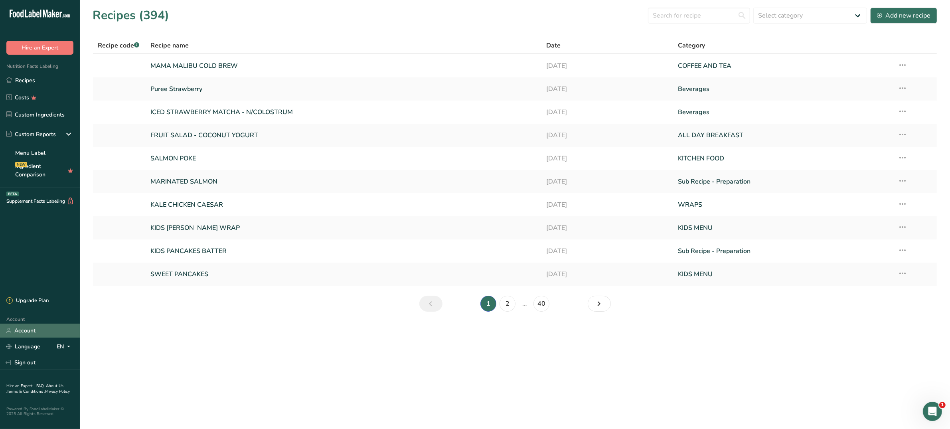 The width and height of the screenshot is (950, 429). What do you see at coordinates (343, 112) in the screenshot?
I see `a: ICED STRAWBERRY MATCHA - N/COLOSTRUM` at bounding box center [343, 112].